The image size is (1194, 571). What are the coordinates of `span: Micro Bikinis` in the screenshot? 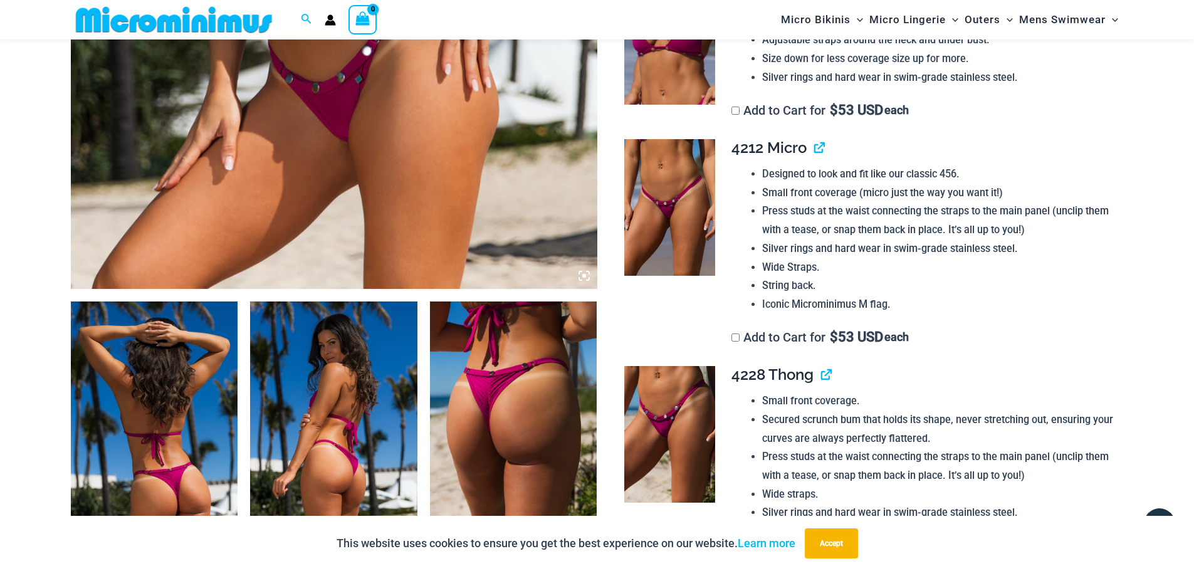 It's located at (815, 19).